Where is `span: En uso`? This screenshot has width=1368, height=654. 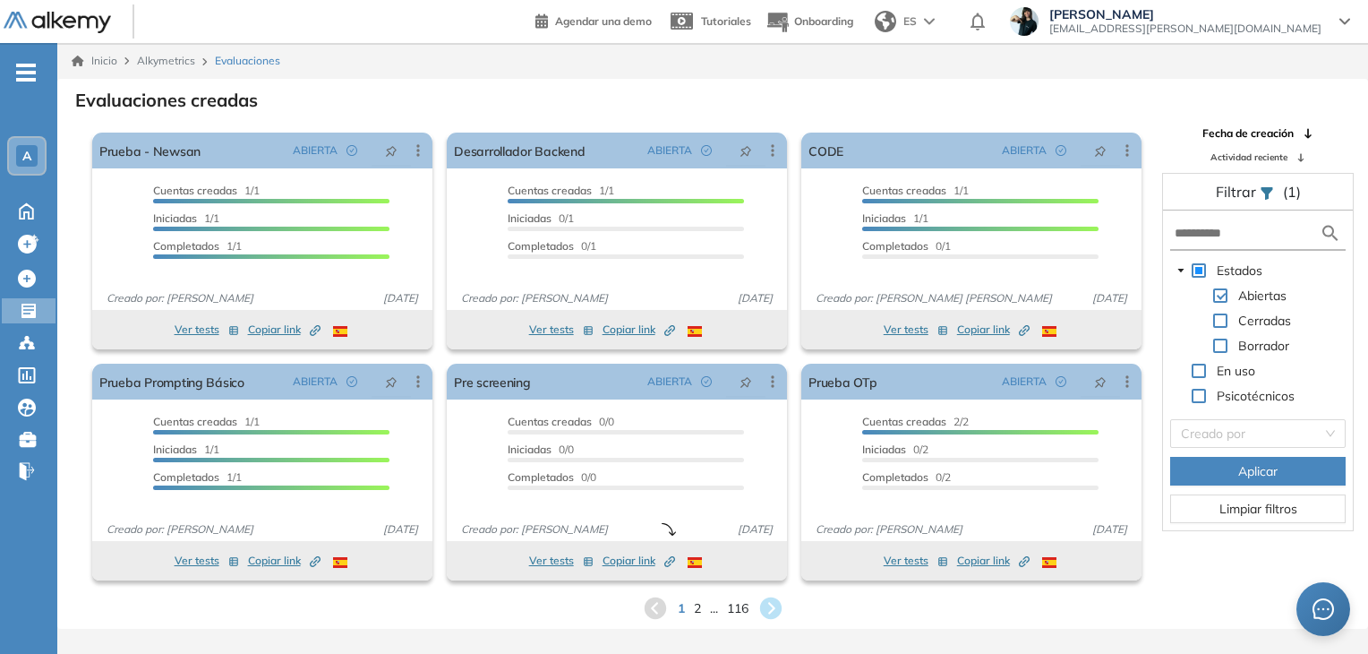 span: En uso is located at coordinates (1236, 371).